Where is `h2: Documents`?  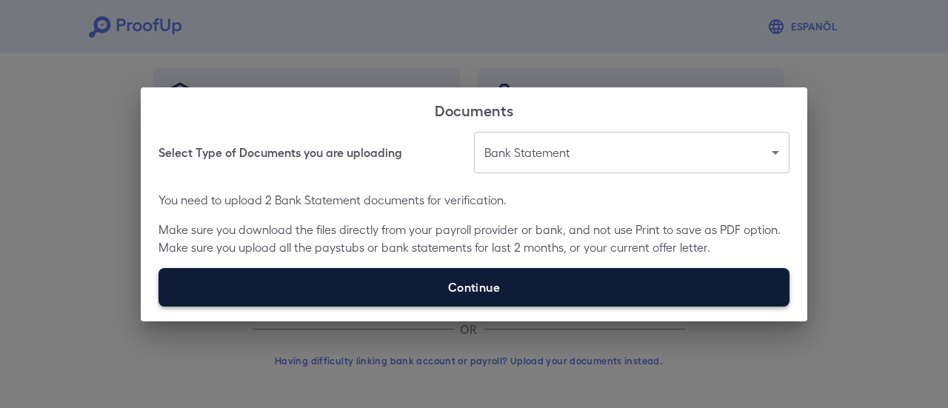
h2: Documents is located at coordinates (474, 110).